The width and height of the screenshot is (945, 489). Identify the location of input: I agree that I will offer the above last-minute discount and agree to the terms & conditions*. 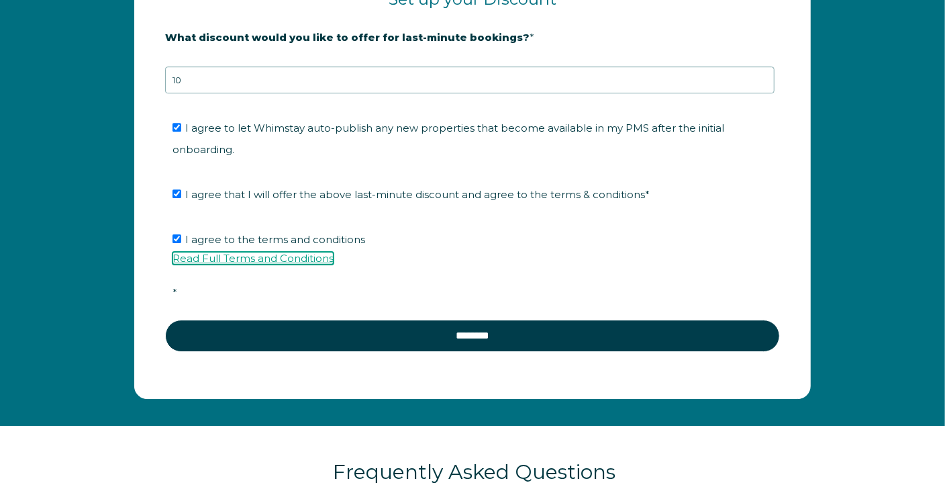
(177, 193).